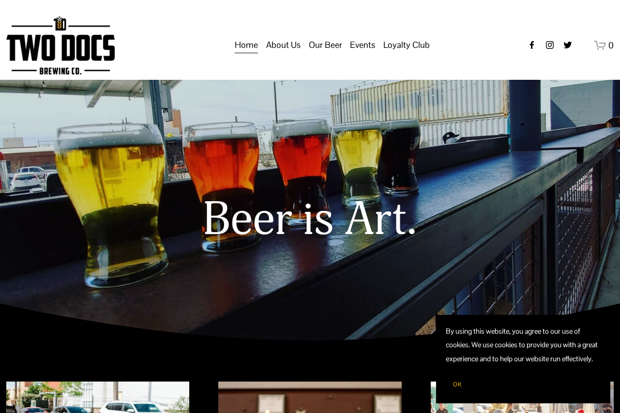  What do you see at coordinates (362, 45) in the screenshot?
I see `span: Events` at bounding box center [362, 45].